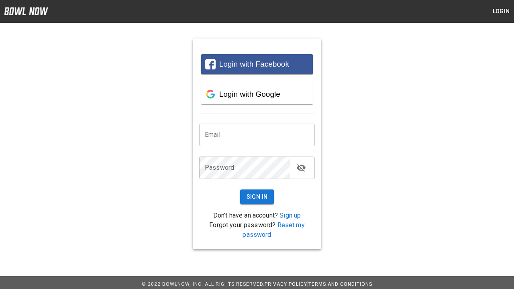 Image resolution: width=514 pixels, height=289 pixels. What do you see at coordinates (290, 215) in the screenshot?
I see `a: Sign up` at bounding box center [290, 215].